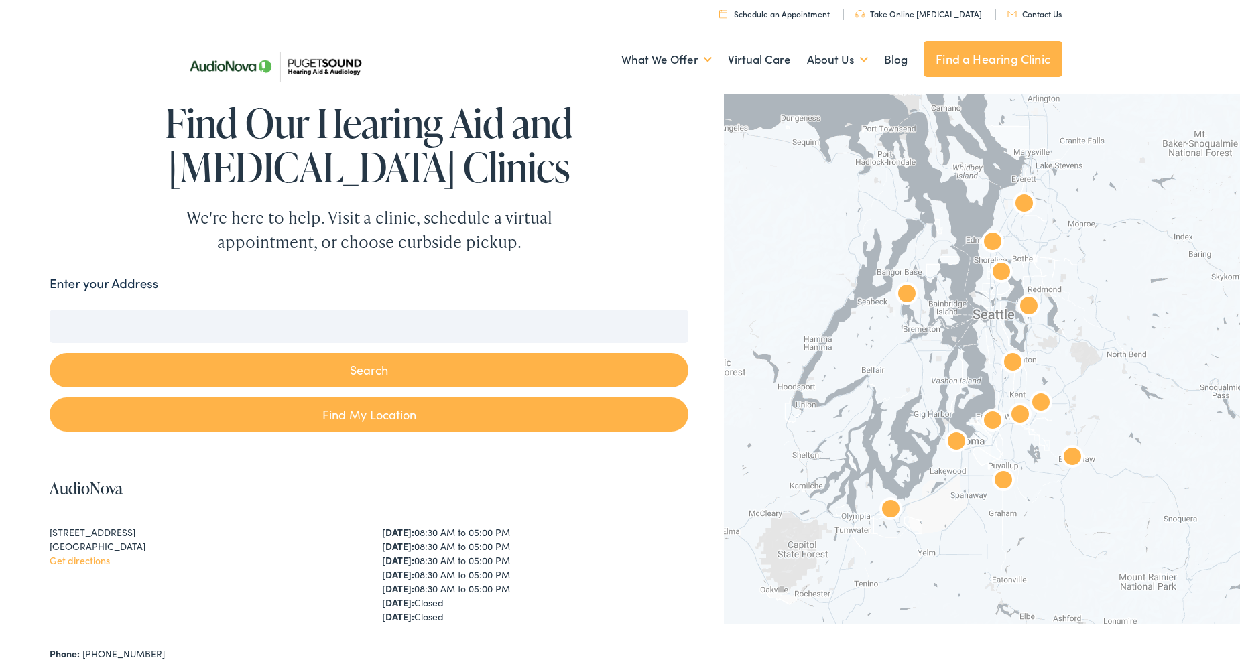 Image resolution: width=1240 pixels, height=662 pixels. What do you see at coordinates (993, 59) in the screenshot?
I see `a: Find a Hearing Clinic` at bounding box center [993, 59].